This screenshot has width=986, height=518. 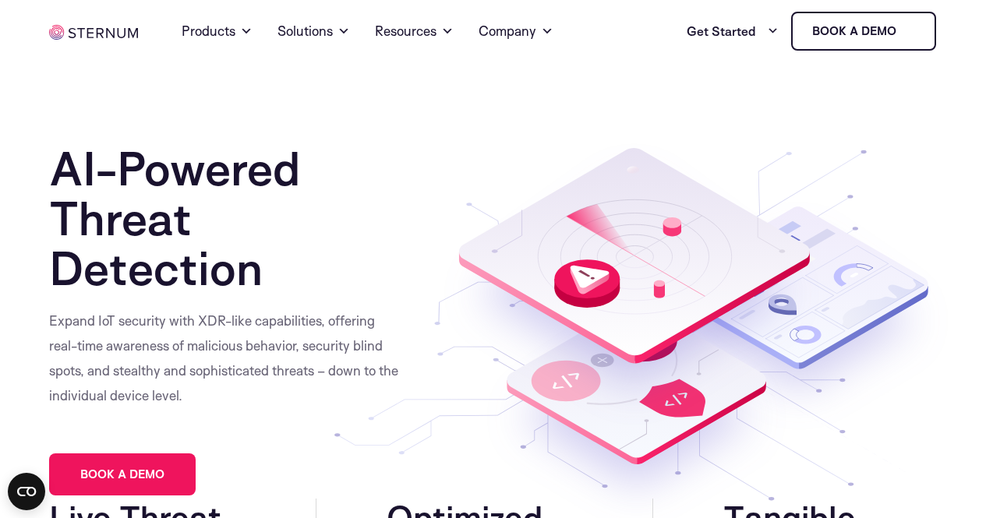 What do you see at coordinates (122, 475) in the screenshot?
I see `span: Book a demo` at bounding box center [122, 475].